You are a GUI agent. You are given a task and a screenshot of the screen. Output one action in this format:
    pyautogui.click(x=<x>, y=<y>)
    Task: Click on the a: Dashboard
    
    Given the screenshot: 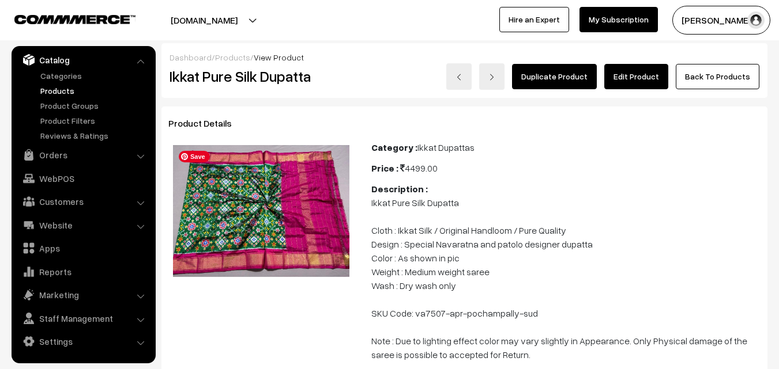 What is the action you would take?
    pyautogui.click(x=190, y=57)
    